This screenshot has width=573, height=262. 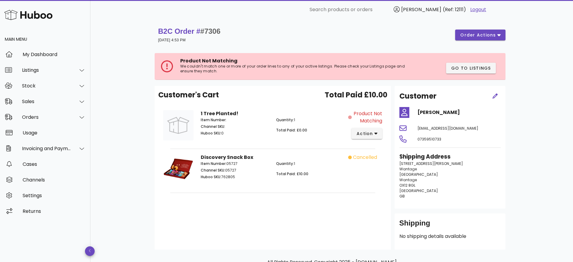 I want to click on span: Customer's Cart, so click(x=188, y=95).